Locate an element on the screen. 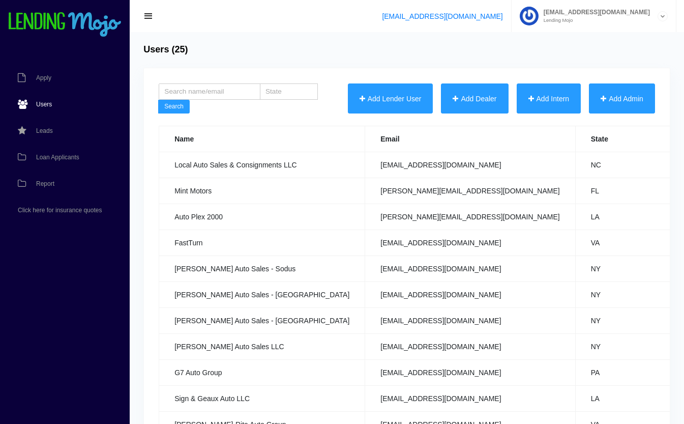 The height and width of the screenshot is (424, 684). span: Click here for insurance quotes is located at coordinates (59, 210).